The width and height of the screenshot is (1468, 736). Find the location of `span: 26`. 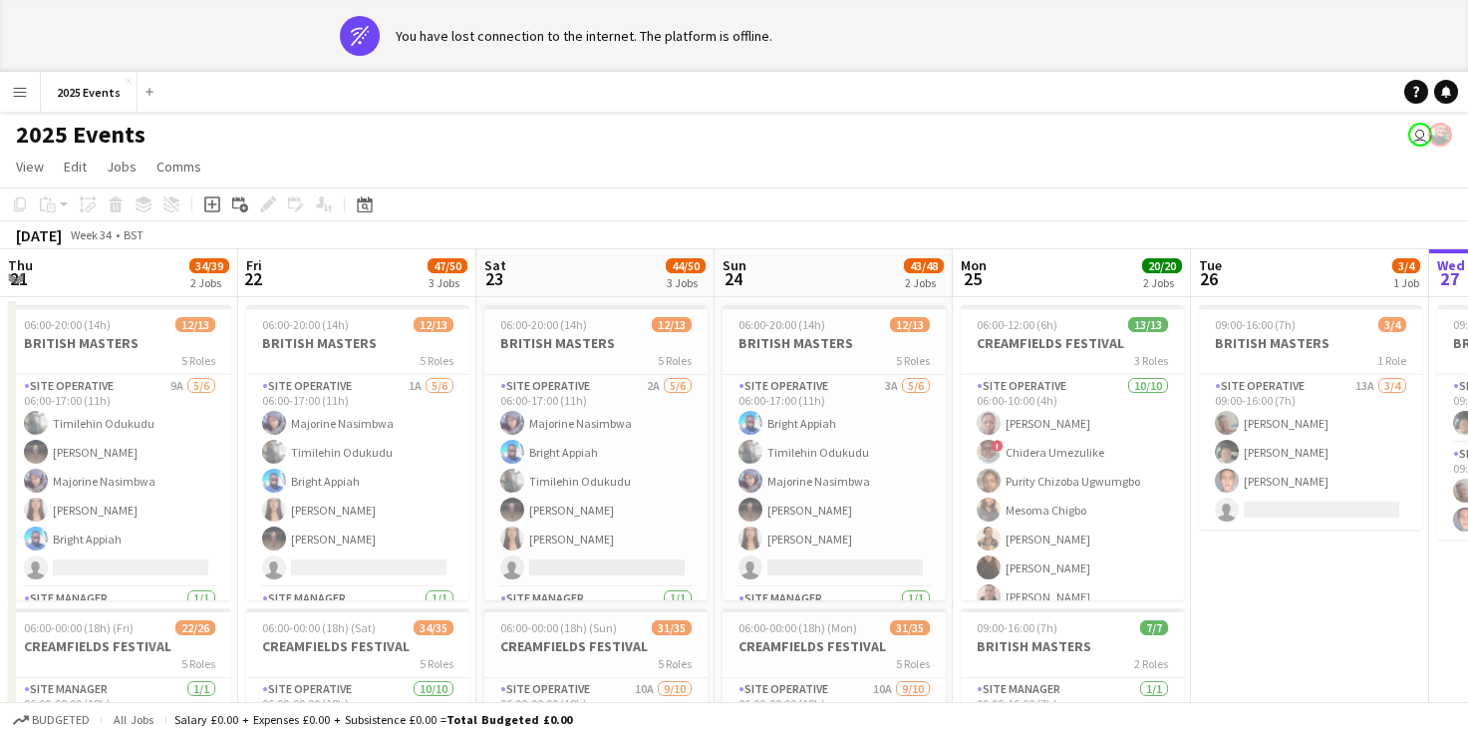

span: 26 is located at coordinates (1209, 278).